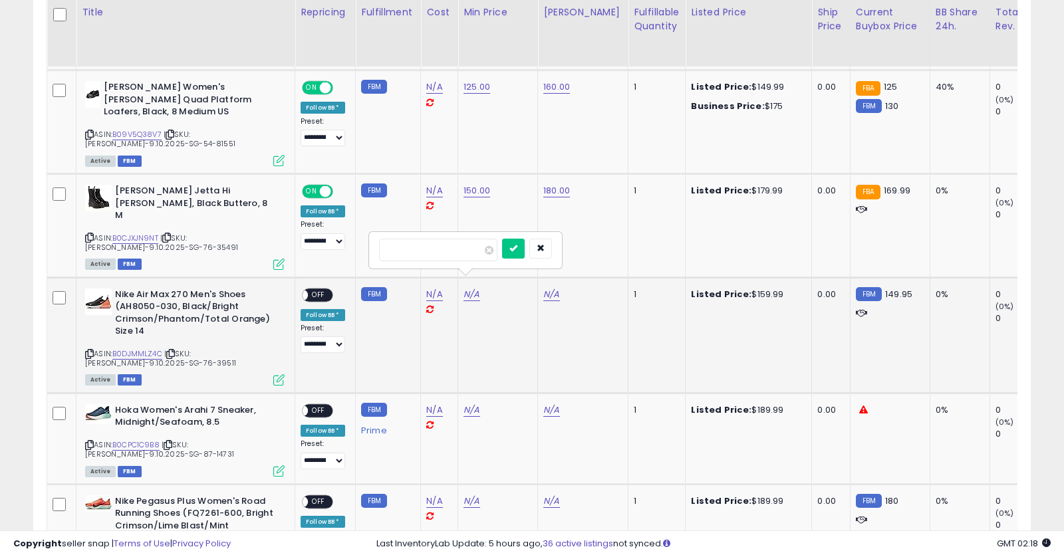 The height and width of the screenshot is (557, 1064). I want to click on div: Current Buybox Price, so click(889, 19).